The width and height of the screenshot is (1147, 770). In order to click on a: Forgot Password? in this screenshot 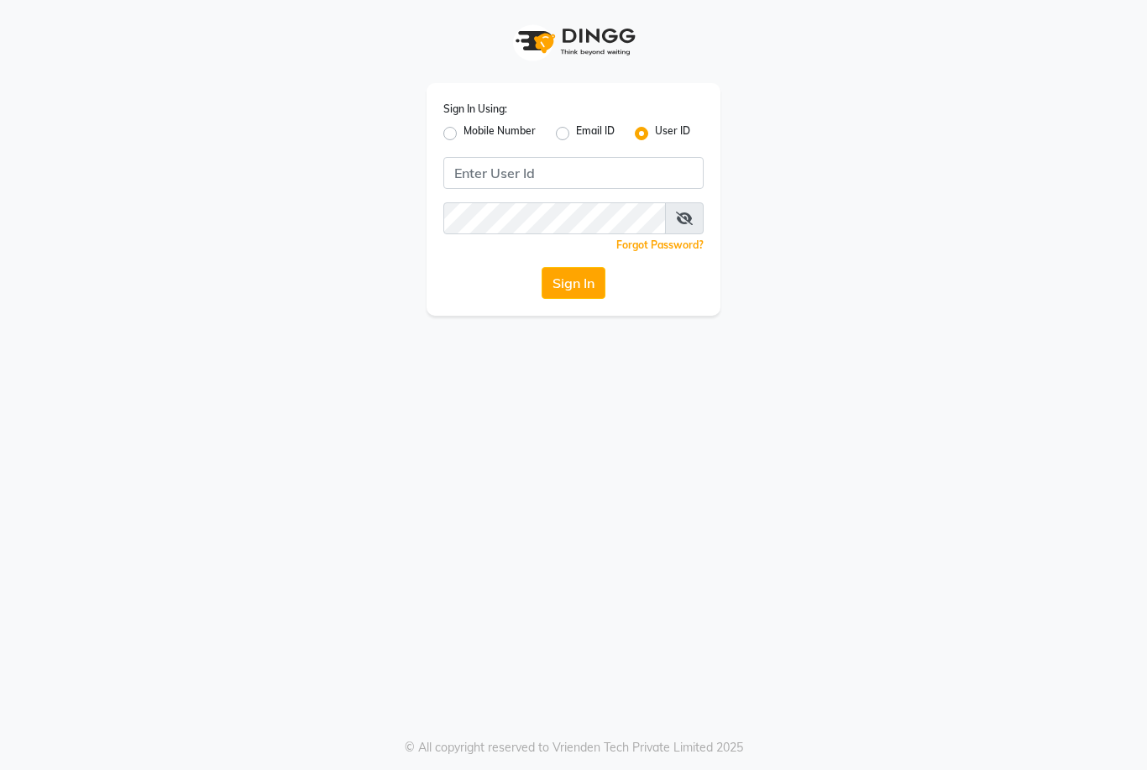, I will do `click(660, 244)`.